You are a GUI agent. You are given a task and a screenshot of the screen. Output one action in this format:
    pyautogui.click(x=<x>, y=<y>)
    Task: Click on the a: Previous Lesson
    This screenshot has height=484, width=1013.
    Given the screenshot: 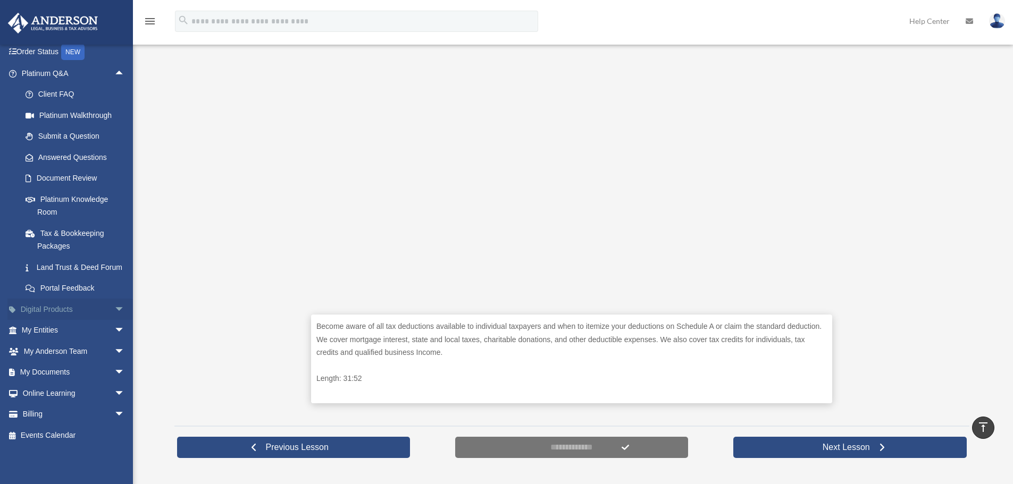 What is the action you would take?
    pyautogui.click(x=294, y=448)
    